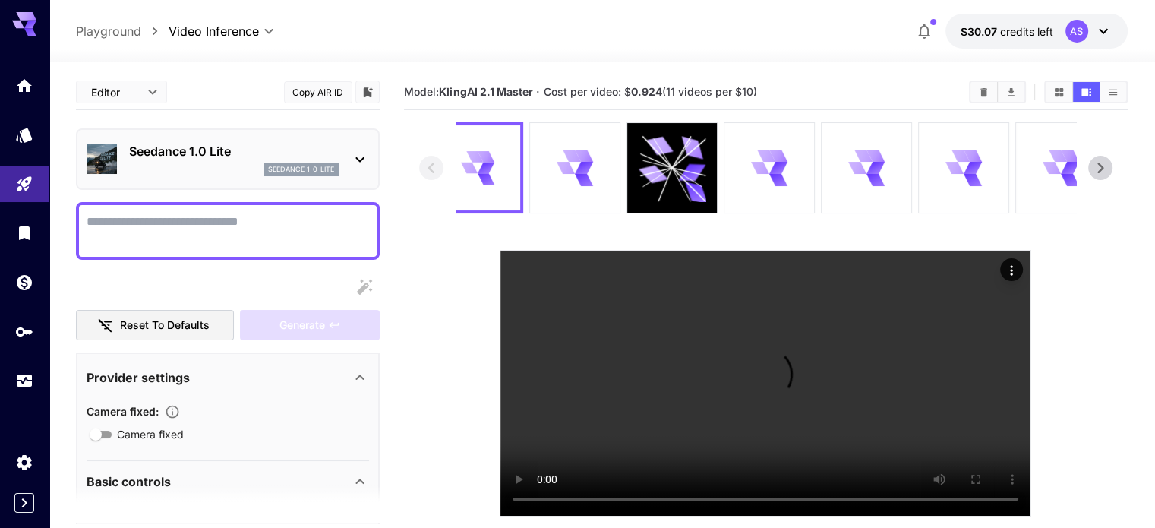 The width and height of the screenshot is (1155, 528). What do you see at coordinates (468, 91) in the screenshot?
I see `span: Model:` at bounding box center [468, 91].